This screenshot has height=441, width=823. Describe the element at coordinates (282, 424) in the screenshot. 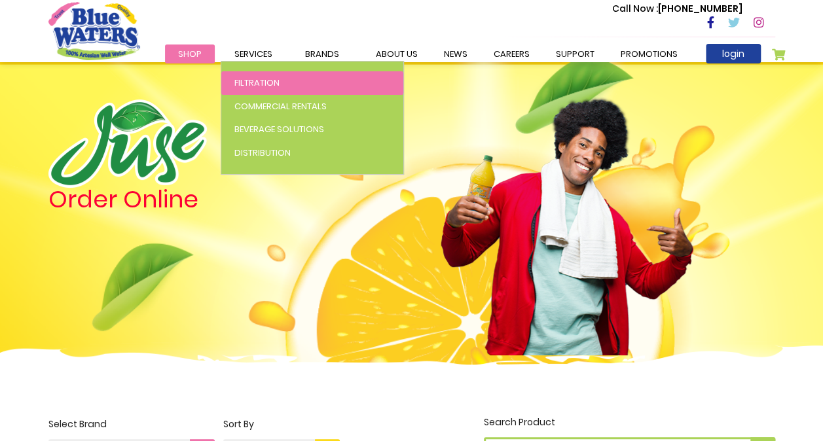

I see `div: Sort By` at that location.